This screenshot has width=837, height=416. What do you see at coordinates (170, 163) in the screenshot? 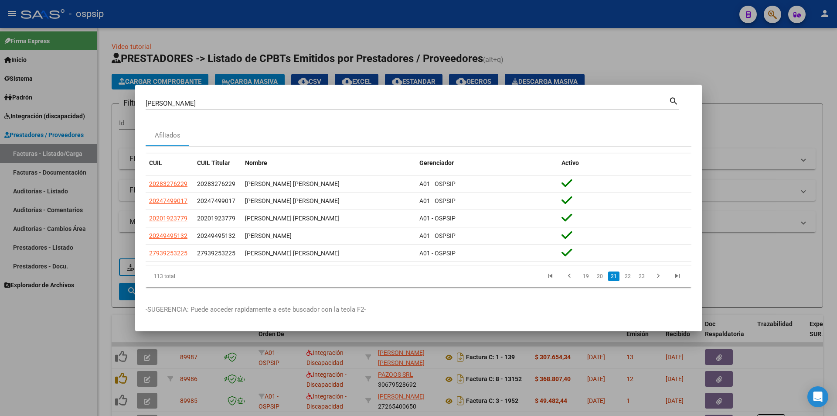
I see `datatable-header-cell: CUIL` at bounding box center [170, 163].